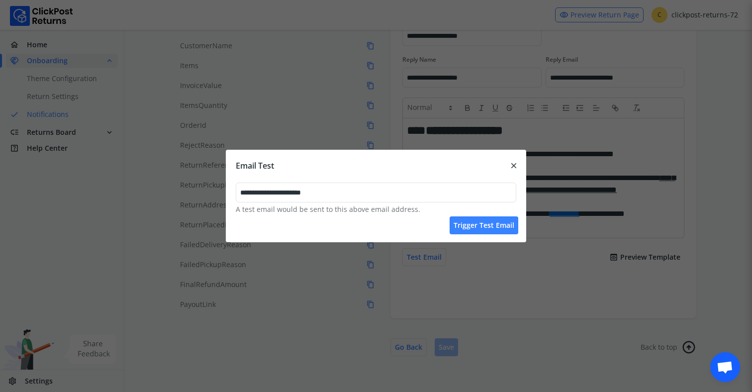  I want to click on button: Trigger test email, so click(484, 225).